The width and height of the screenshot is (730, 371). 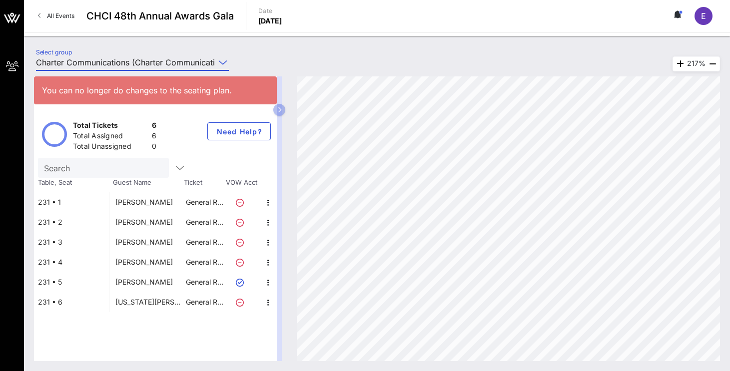 What do you see at coordinates (270, 11) in the screenshot?
I see `p: Date` at bounding box center [270, 11].